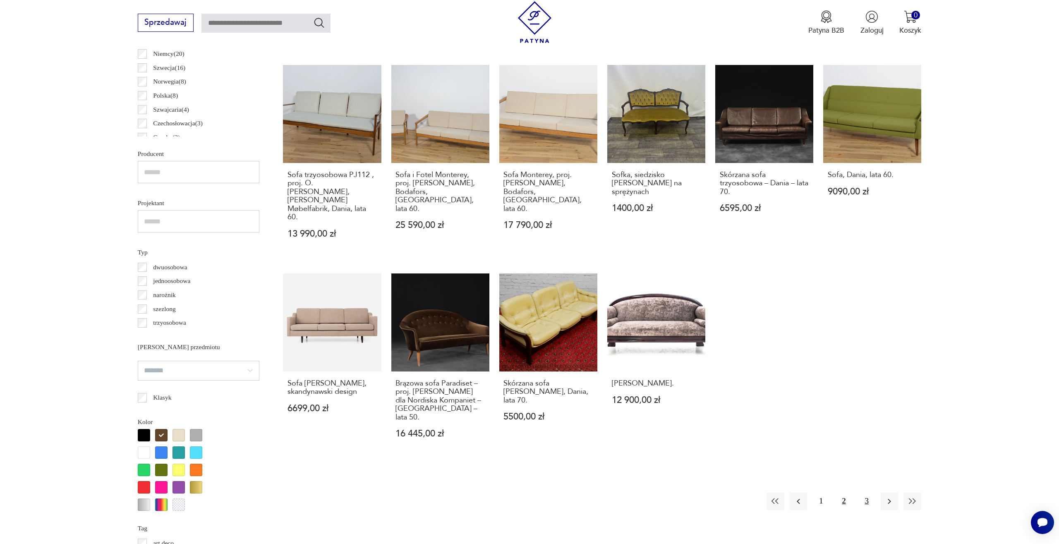 Image resolution: width=1059 pixels, height=544 pixels. Describe the element at coordinates (164, 309) in the screenshot. I see `p: szezlong` at that location.